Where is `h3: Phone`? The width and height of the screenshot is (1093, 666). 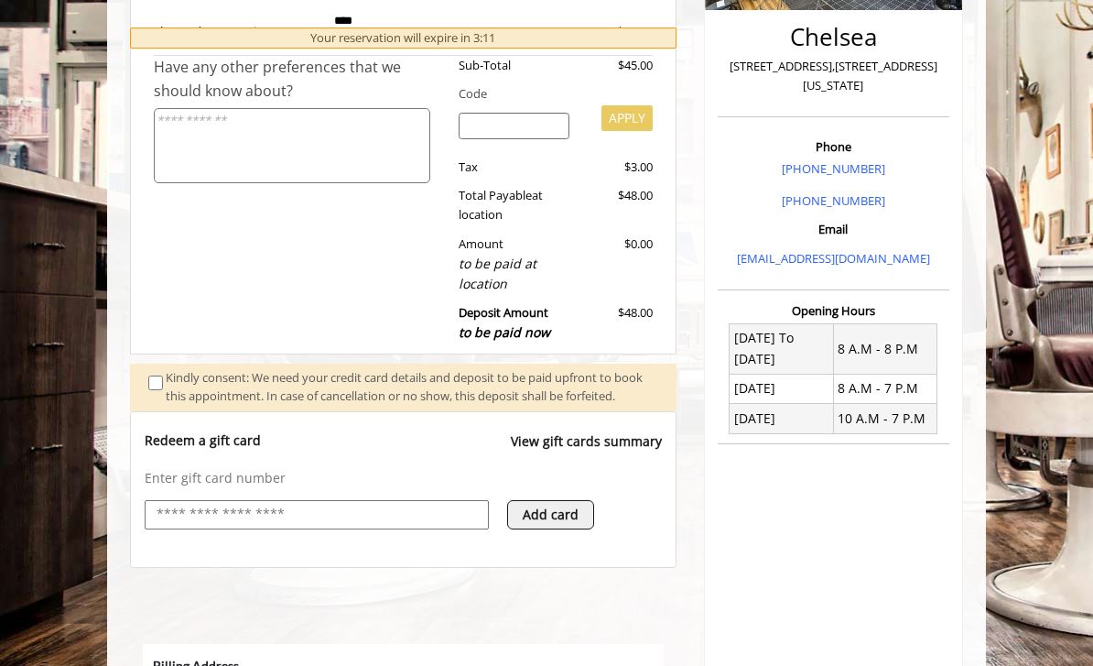 h3: Phone is located at coordinates (833, 147).